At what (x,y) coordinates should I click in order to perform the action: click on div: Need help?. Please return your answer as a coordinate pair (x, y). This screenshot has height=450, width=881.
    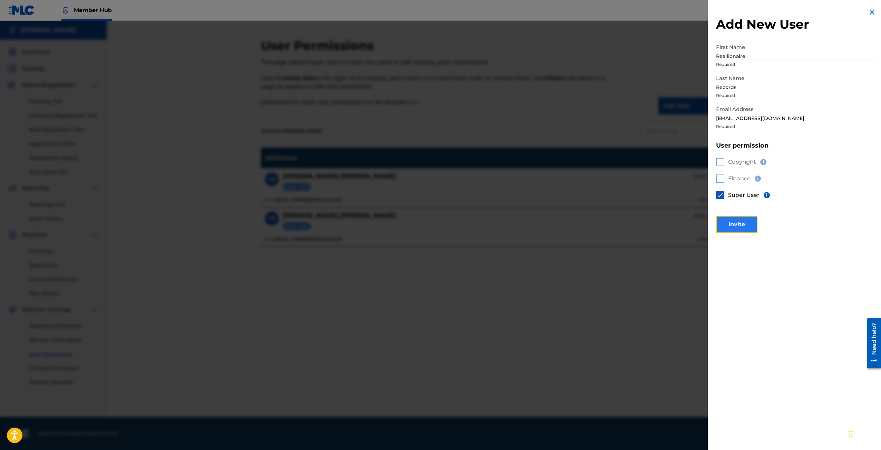
    Looking at the image, I should click on (12, 23).